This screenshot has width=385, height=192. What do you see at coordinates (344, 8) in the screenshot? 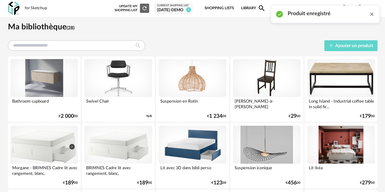
I see `span: Help Circle Outline icon` at bounding box center [344, 8].